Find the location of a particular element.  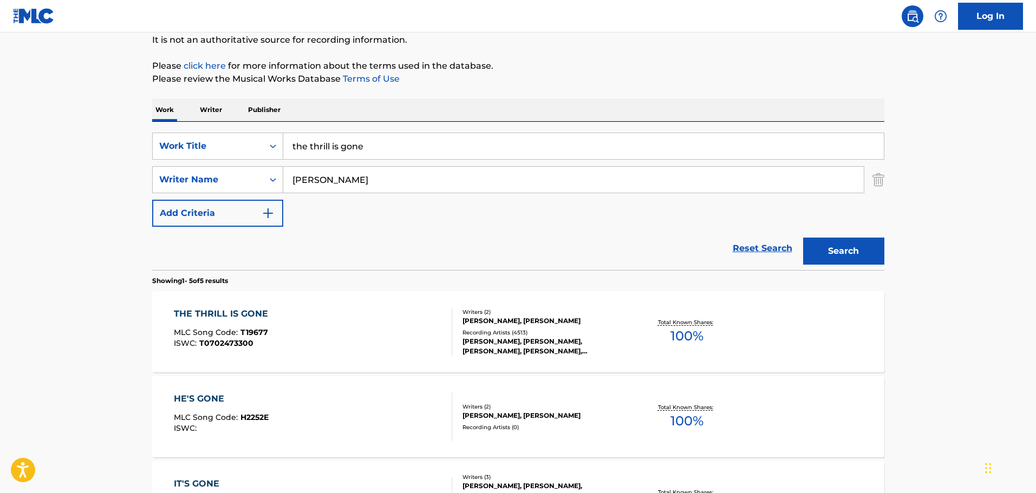

p: Writer is located at coordinates (211, 110).